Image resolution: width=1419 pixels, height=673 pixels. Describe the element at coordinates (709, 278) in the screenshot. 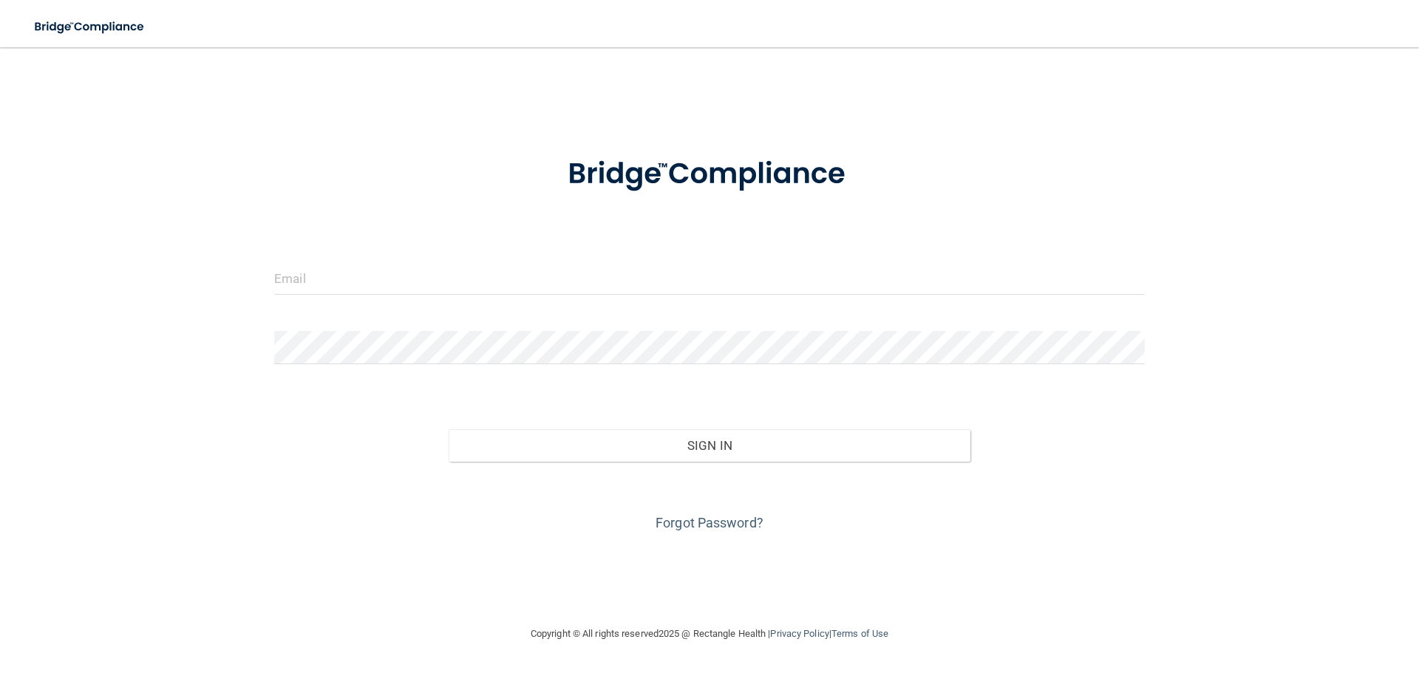

I see `input: Email` at that location.